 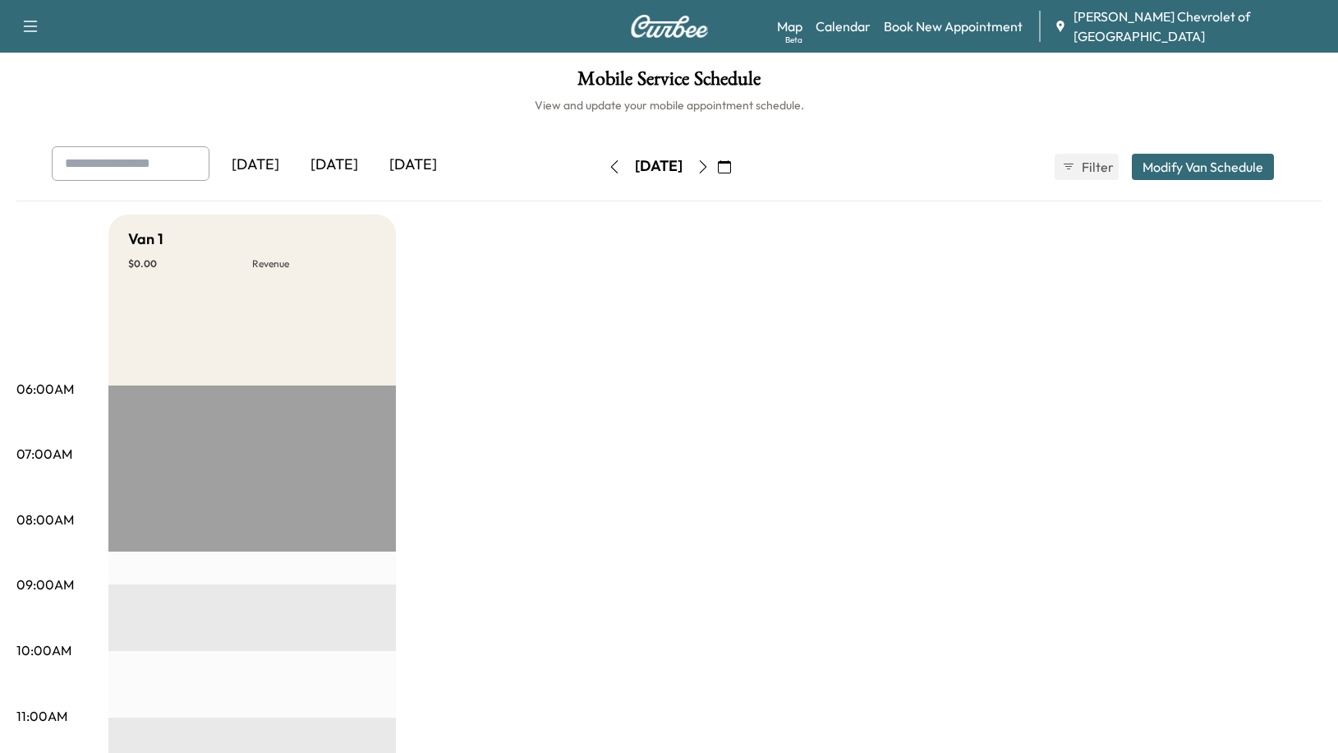 What do you see at coordinates (145, 239) in the screenshot?
I see `h5: Van 1` at bounding box center [145, 239].